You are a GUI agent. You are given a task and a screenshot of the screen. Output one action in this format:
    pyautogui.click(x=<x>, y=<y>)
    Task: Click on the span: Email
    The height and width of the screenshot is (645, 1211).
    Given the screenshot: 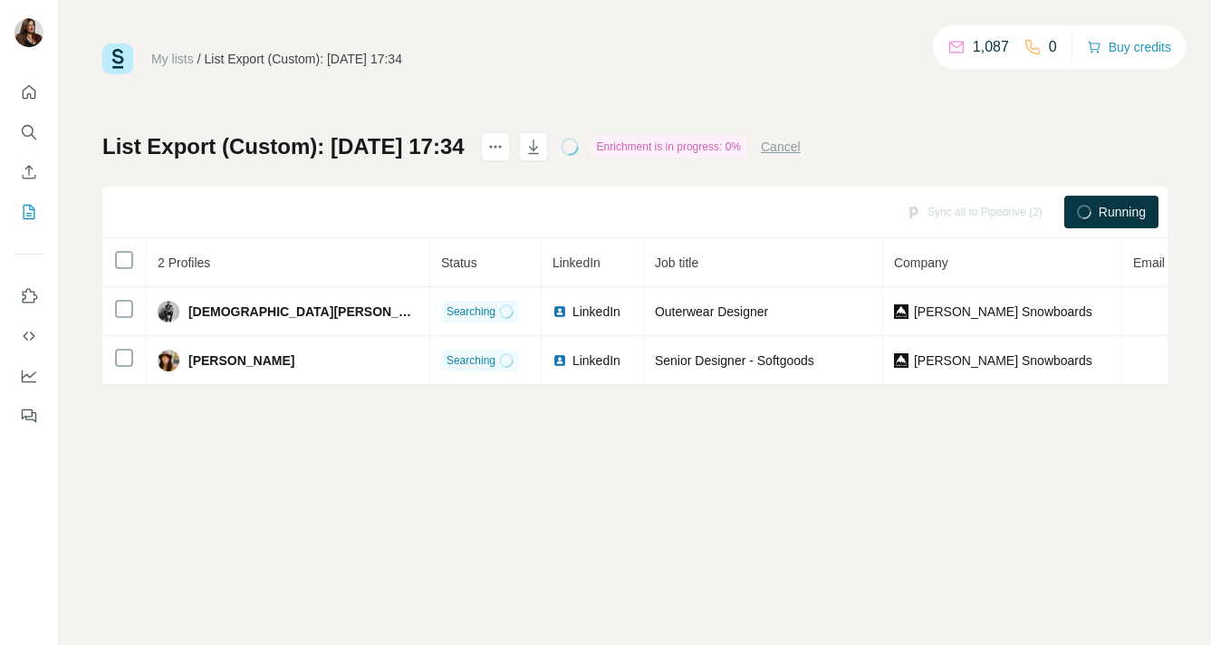 What is the action you would take?
    pyautogui.click(x=1148, y=263)
    